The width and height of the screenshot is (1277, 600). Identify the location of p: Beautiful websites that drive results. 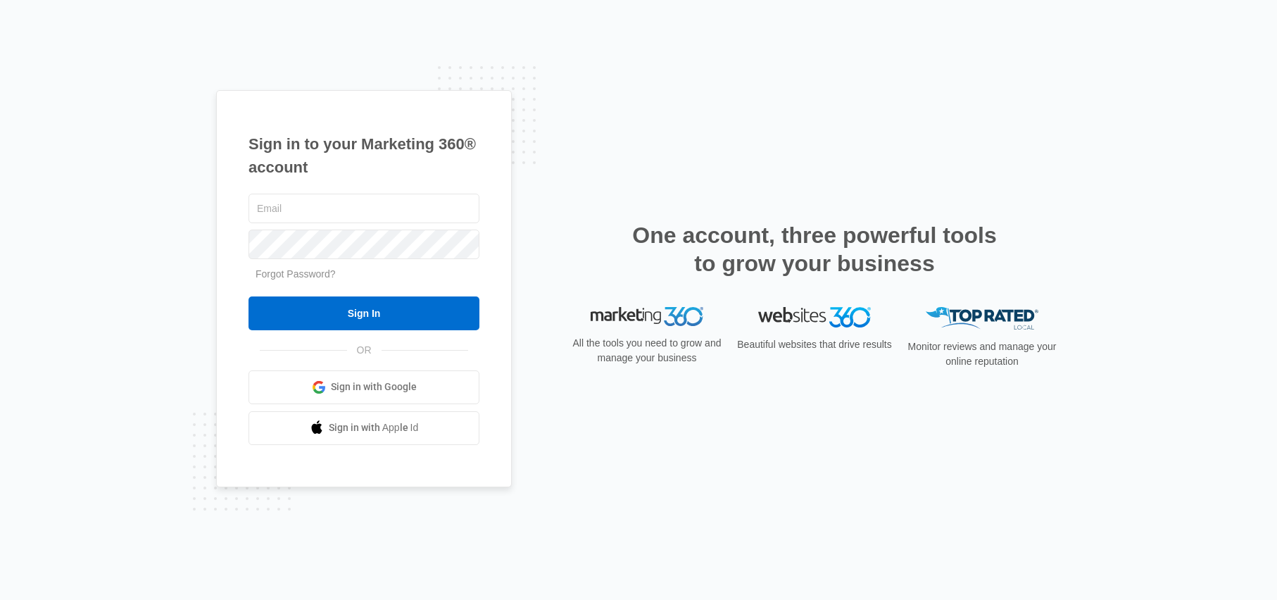
(814, 344).